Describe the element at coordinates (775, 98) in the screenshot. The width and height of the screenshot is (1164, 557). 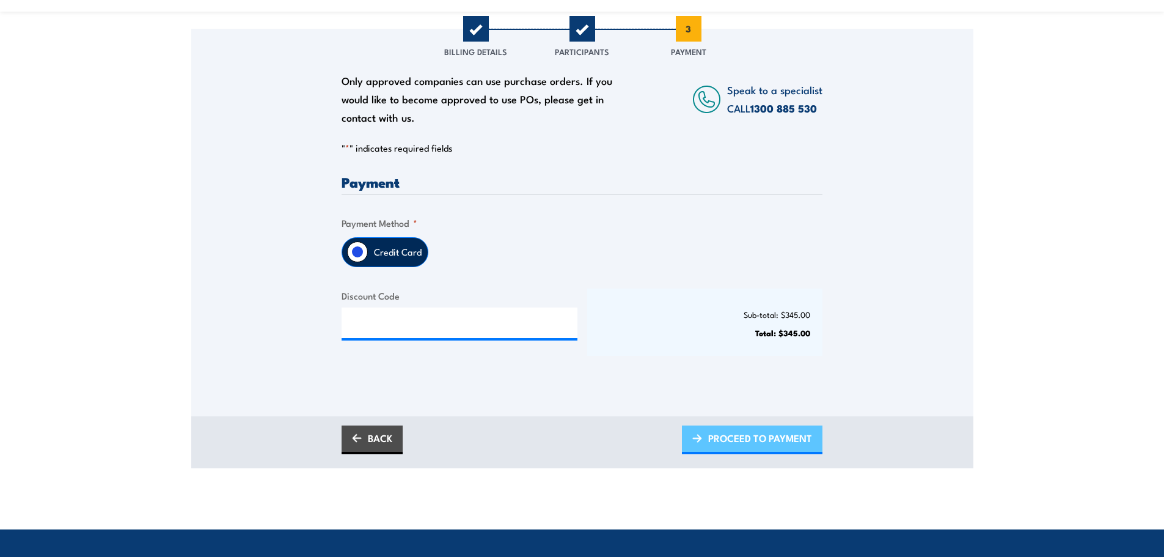
I see `span: Speak to a specialist CALL` at that location.